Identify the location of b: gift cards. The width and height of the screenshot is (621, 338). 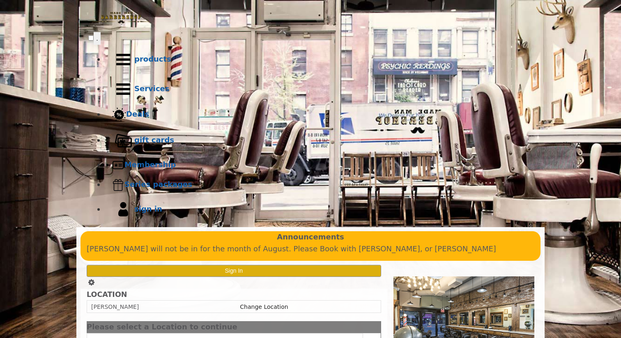
(154, 140).